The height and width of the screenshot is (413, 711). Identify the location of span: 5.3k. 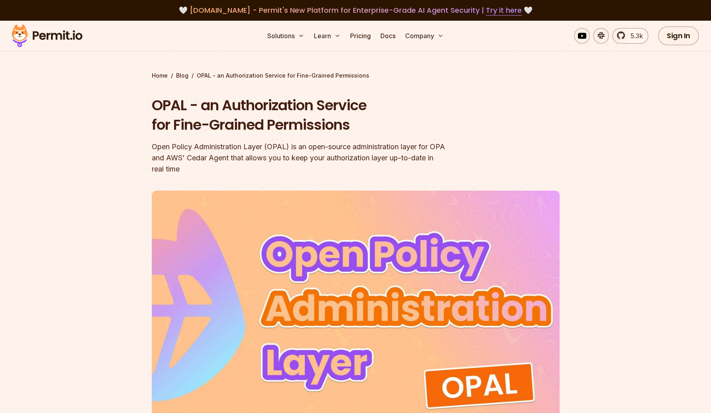
(634, 36).